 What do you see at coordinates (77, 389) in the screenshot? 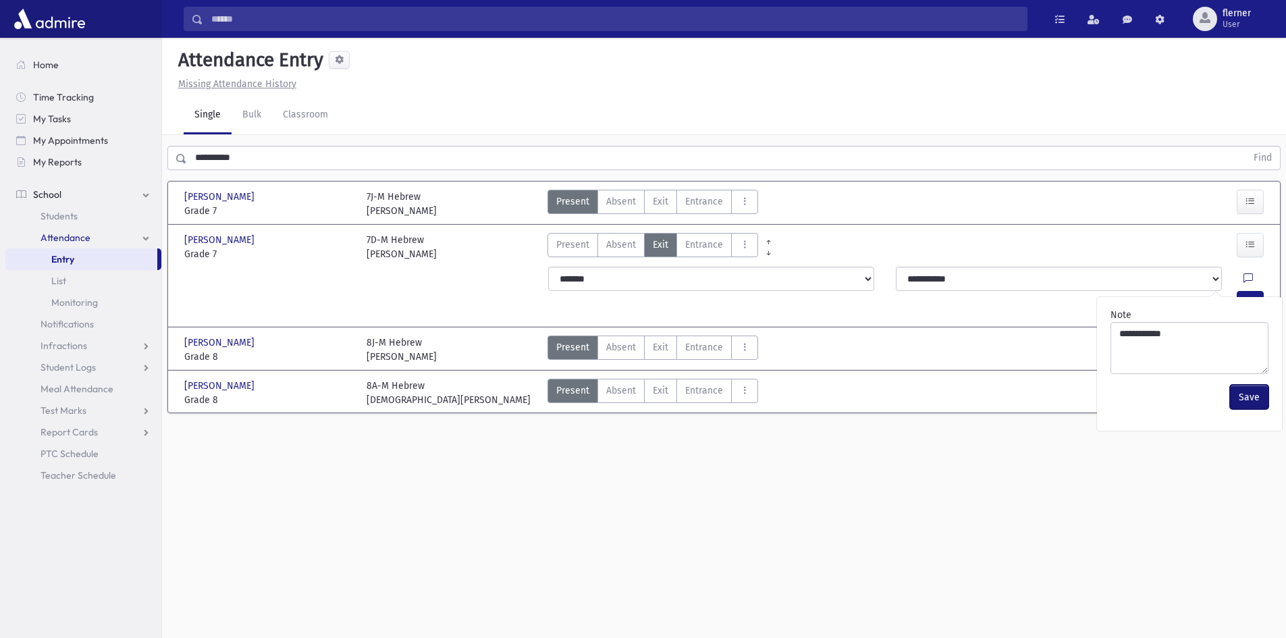
I see `span: Meal Attendance` at bounding box center [77, 389].